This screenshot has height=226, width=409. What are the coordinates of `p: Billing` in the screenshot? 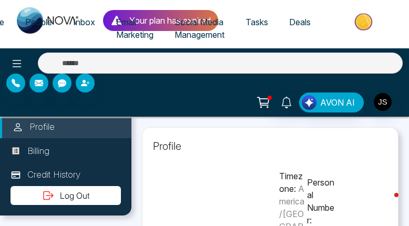 It's located at (38, 152).